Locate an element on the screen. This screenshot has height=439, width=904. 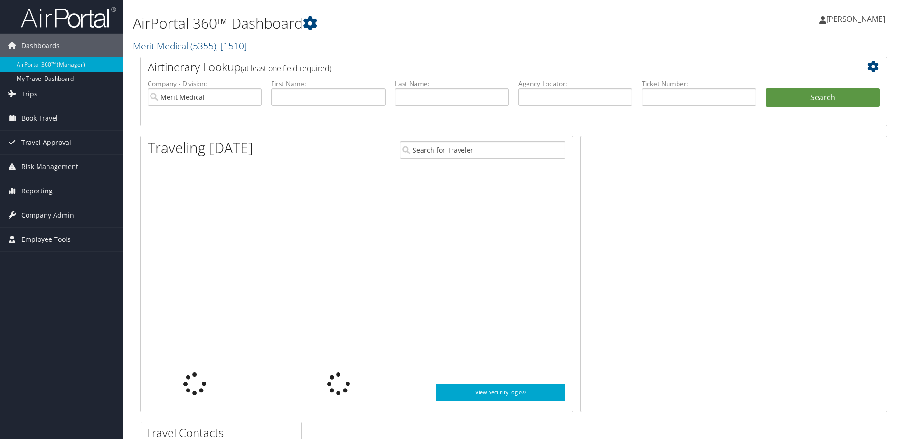
a: View SecurityLogic® is located at coordinates (500, 392).